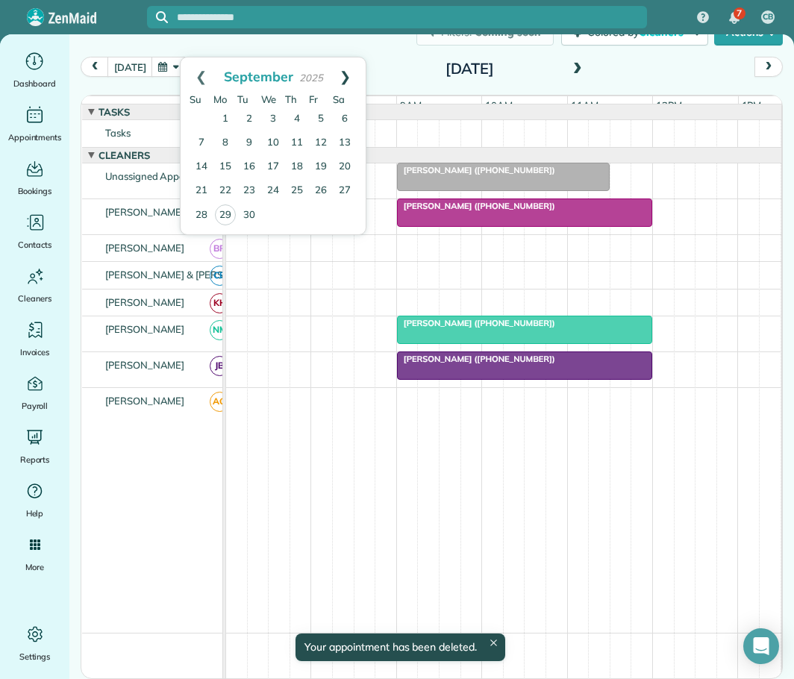  I want to click on a: 23, so click(249, 191).